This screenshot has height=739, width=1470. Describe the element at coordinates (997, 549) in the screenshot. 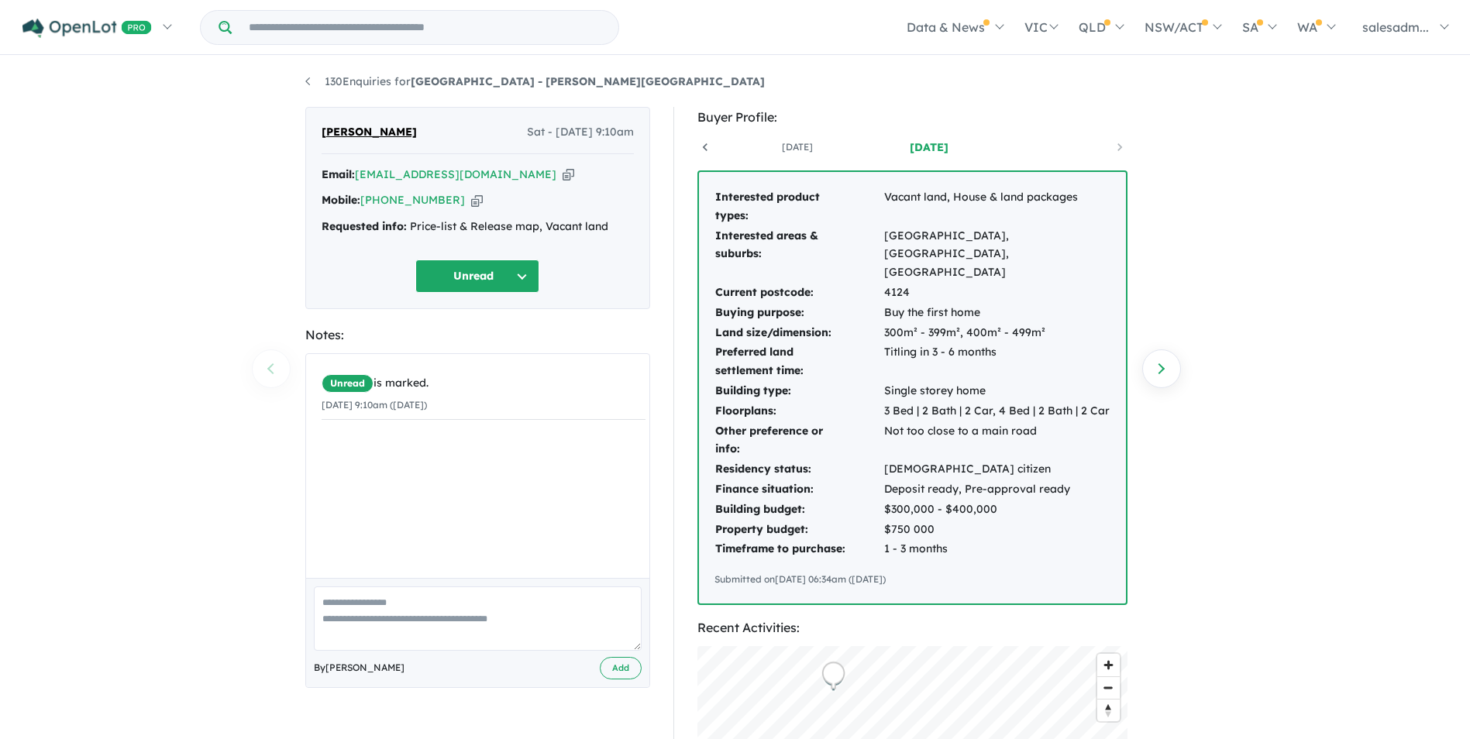

I see `td: 1 - 3 months` at that location.